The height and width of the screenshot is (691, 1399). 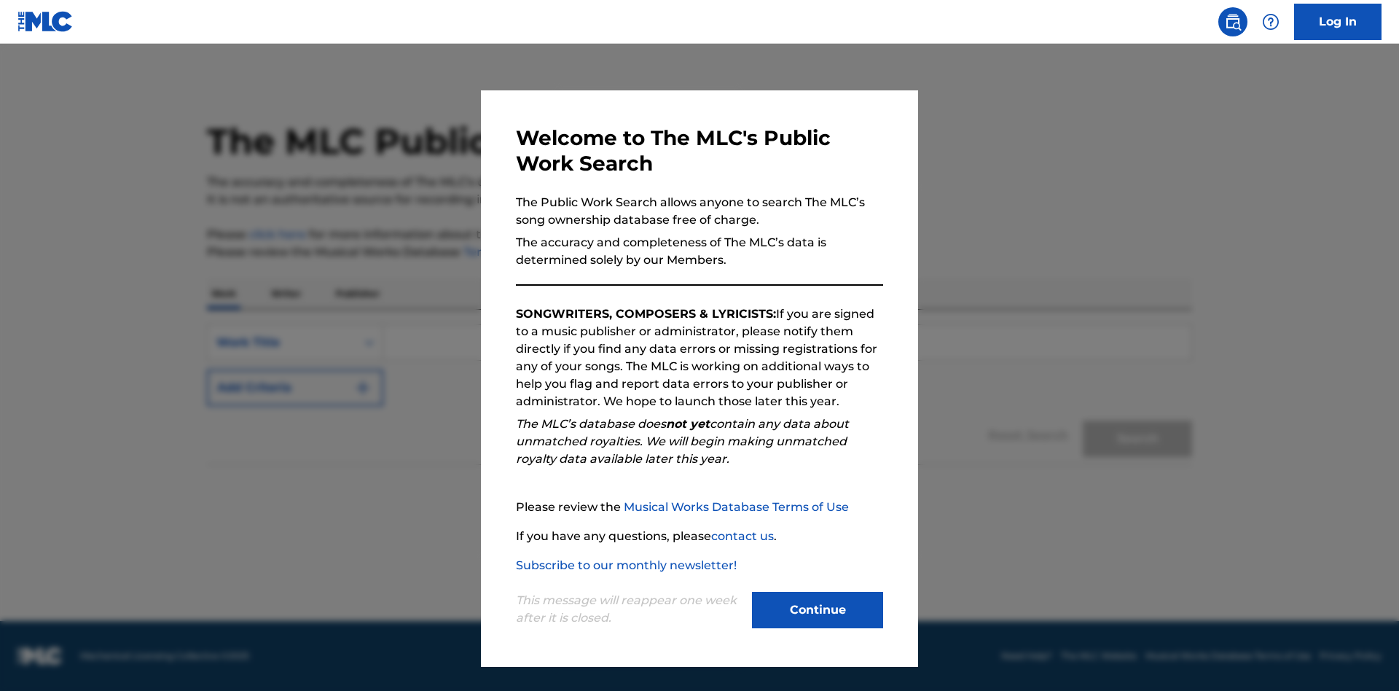 I want to click on a: Musical Works Database Terms of Use, so click(x=736, y=507).